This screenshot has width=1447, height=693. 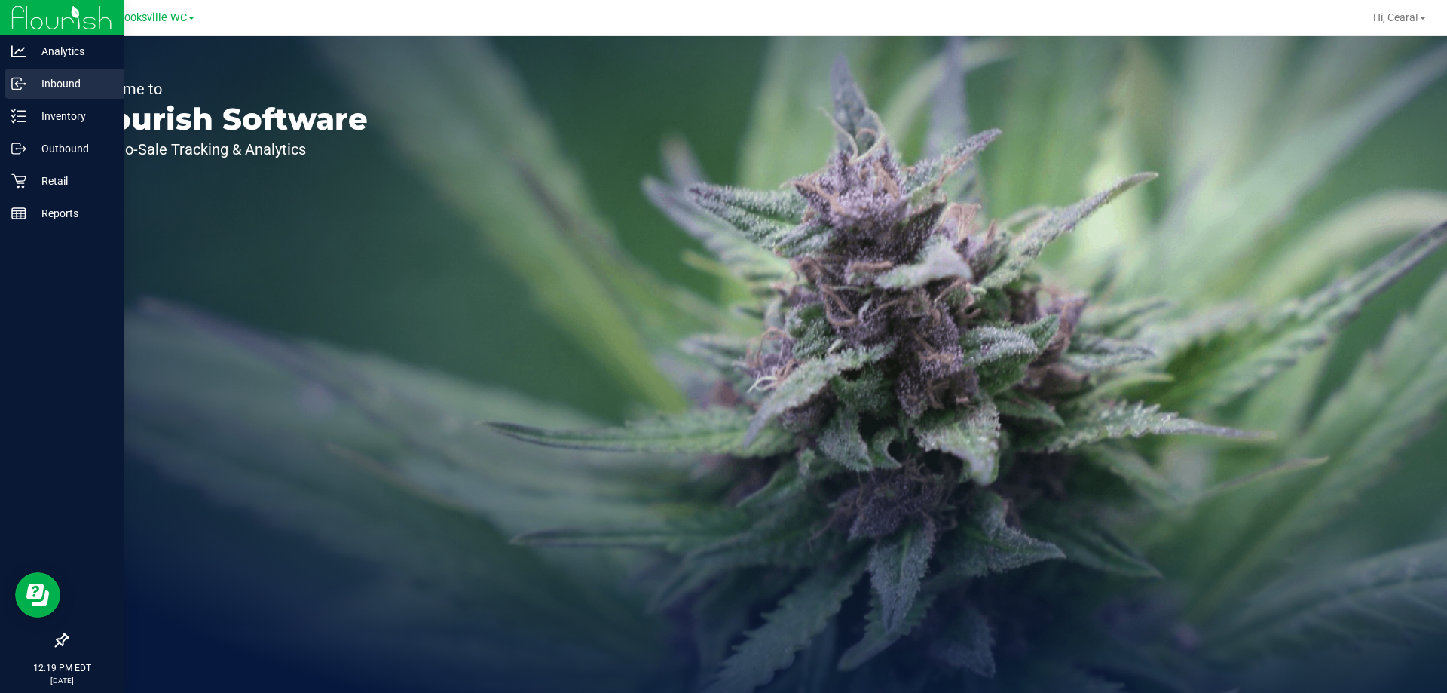 What do you see at coordinates (150, 17) in the screenshot?
I see `span: Brooksville WC` at bounding box center [150, 17].